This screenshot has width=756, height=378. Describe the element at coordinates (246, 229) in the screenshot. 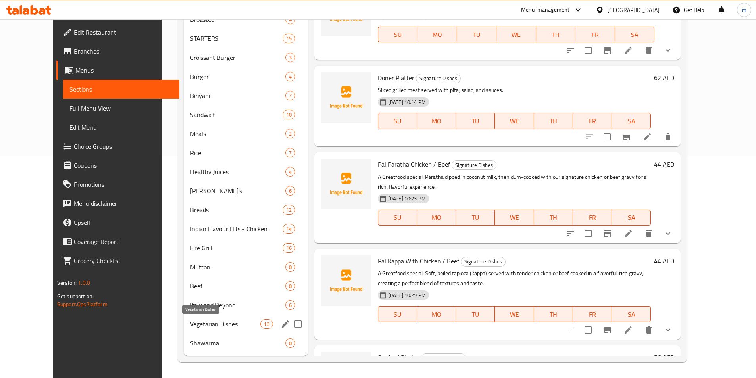

I see `div: Indian Flavour Hits - Chicken14` at that location.